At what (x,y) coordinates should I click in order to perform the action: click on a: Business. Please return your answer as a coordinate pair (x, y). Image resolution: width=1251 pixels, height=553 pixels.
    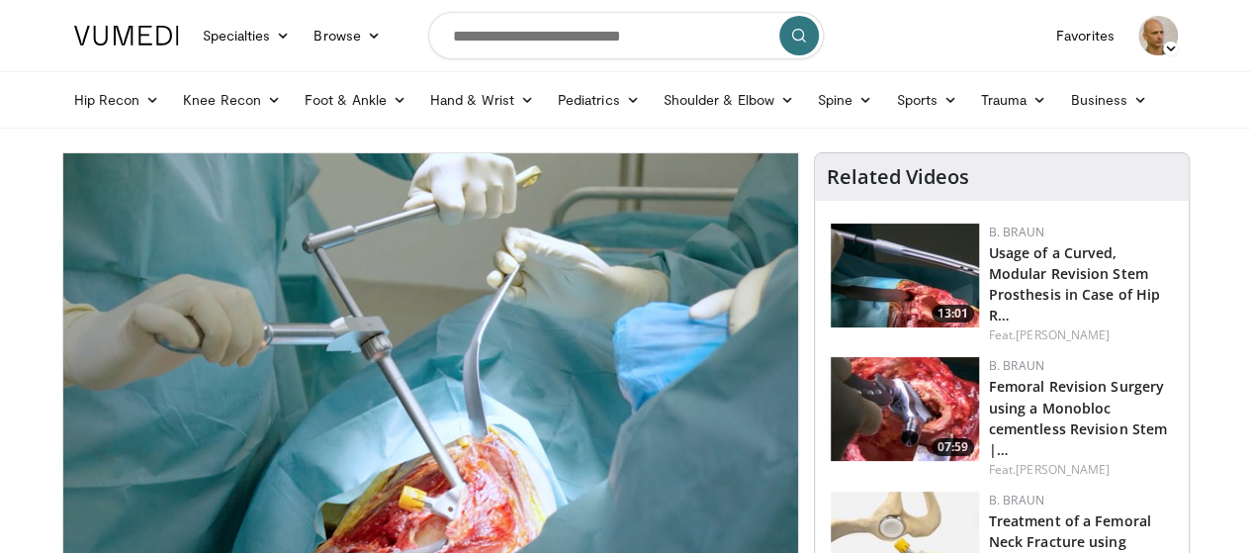
    Looking at the image, I should click on (1108, 100).